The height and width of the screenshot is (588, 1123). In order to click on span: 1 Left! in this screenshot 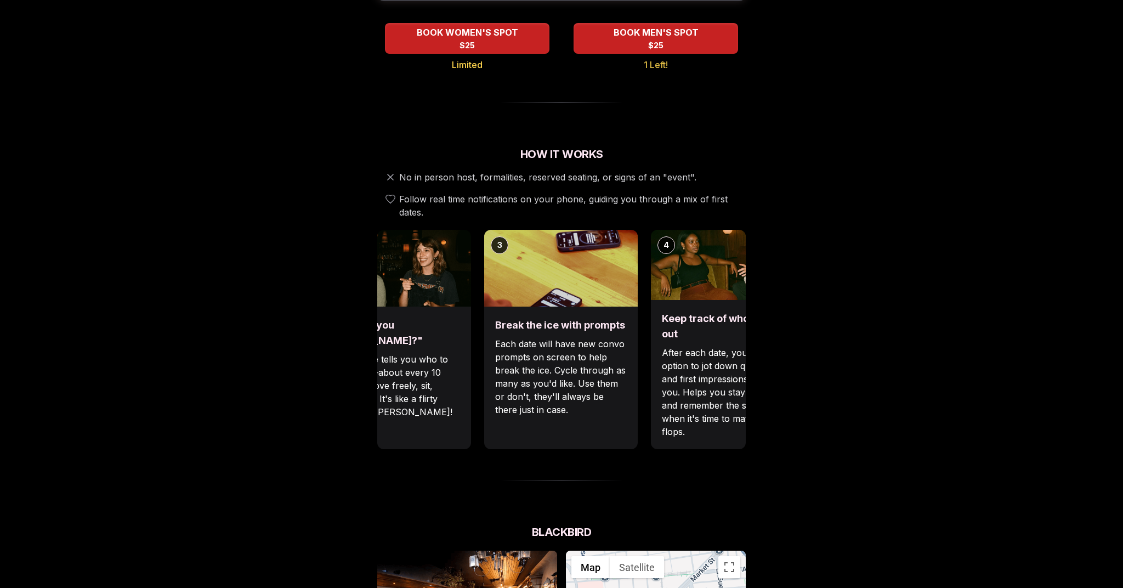, I will do `click(656, 65)`.